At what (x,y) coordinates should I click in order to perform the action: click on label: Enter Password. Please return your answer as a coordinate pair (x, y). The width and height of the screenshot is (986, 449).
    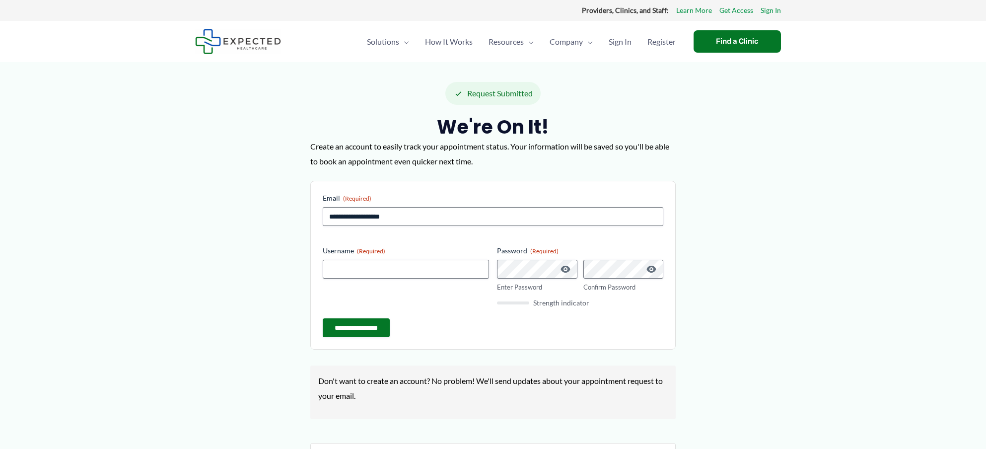
    Looking at the image, I should click on (537, 287).